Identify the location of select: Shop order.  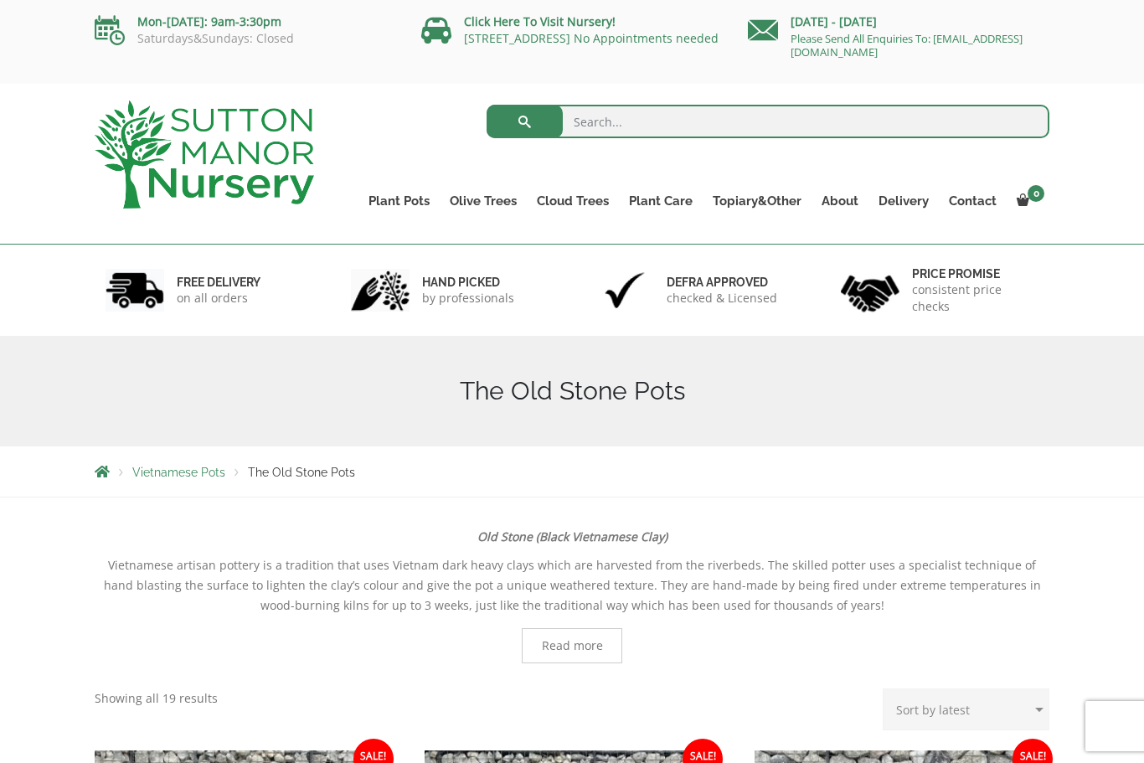
(965, 709).